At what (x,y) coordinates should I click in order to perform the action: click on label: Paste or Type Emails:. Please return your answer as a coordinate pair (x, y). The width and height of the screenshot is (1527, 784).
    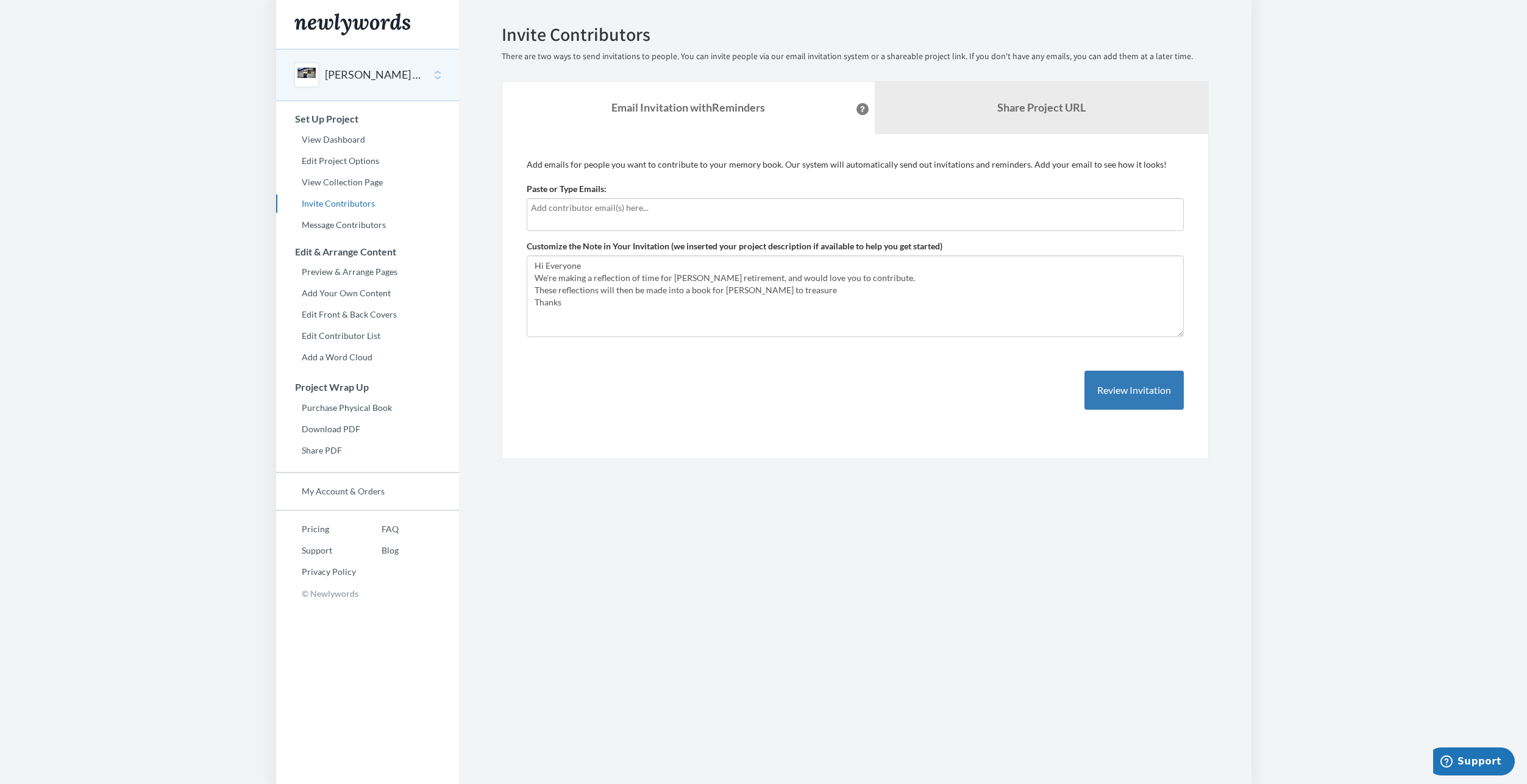
    Looking at the image, I should click on (567, 189).